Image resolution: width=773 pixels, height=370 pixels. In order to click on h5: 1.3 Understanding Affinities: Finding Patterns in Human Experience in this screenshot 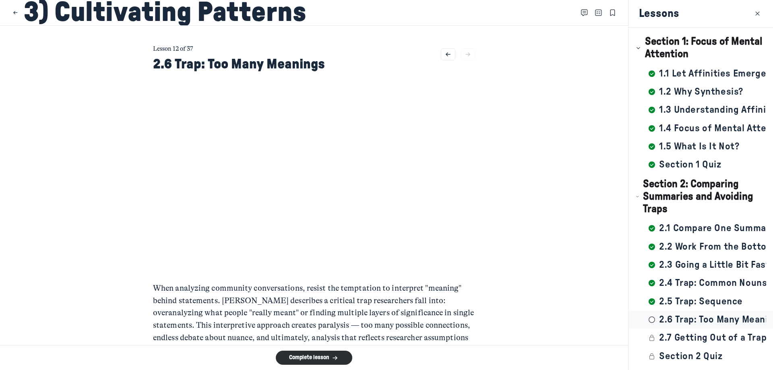, I will do `click(713, 110)`.